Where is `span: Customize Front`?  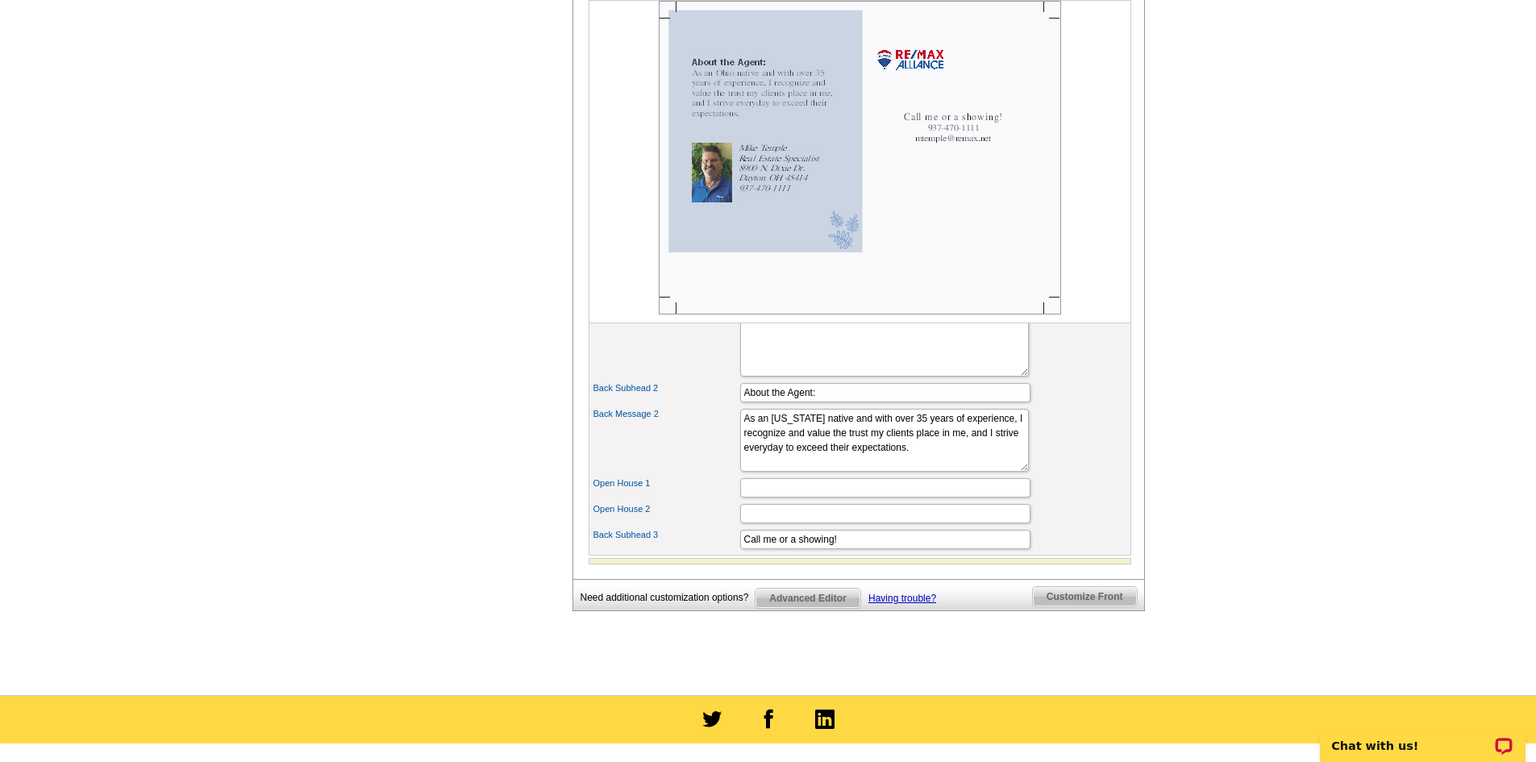
span: Customize Front is located at coordinates (1085, 597).